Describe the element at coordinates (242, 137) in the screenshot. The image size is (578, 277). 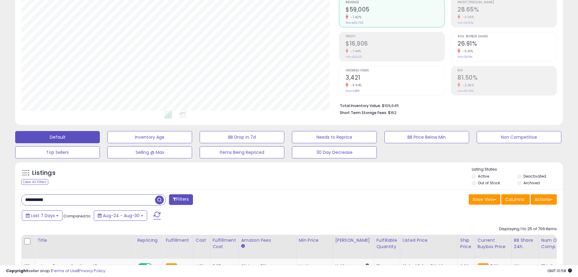
I see `button: BB Drop in 7d` at that location.